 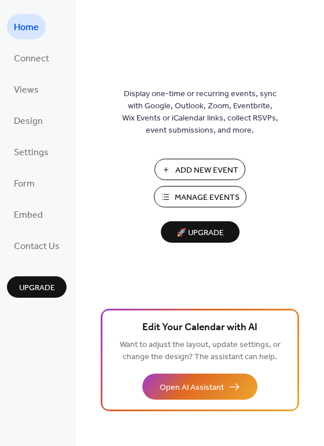 What do you see at coordinates (31, 152) in the screenshot?
I see `a: Settings` at bounding box center [31, 152].